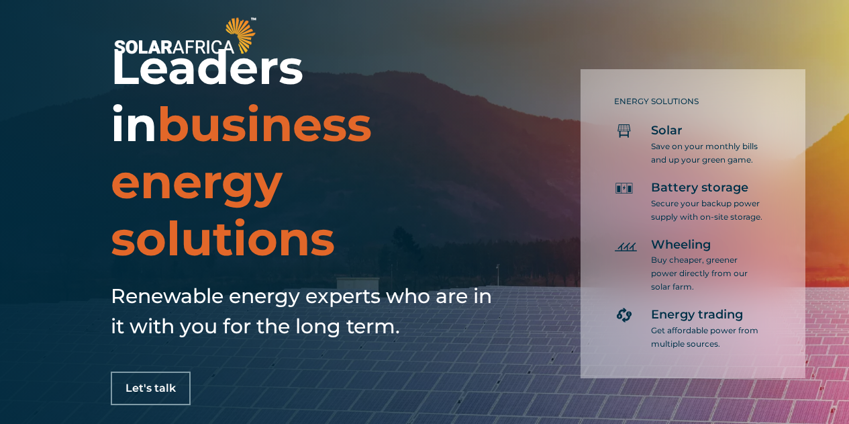  What do you see at coordinates (708, 337) in the screenshot?
I see `p: Get affordable power from multiple sources.` at bounding box center [708, 337].